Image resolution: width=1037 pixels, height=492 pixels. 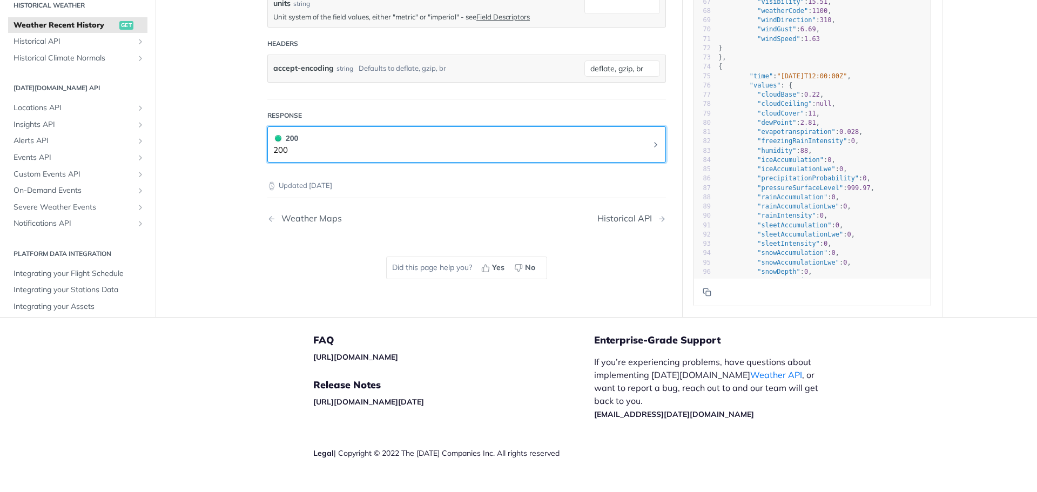 What do you see at coordinates (140, 141) in the screenshot?
I see `button: Show subpages for Alerts API` at bounding box center [140, 141].